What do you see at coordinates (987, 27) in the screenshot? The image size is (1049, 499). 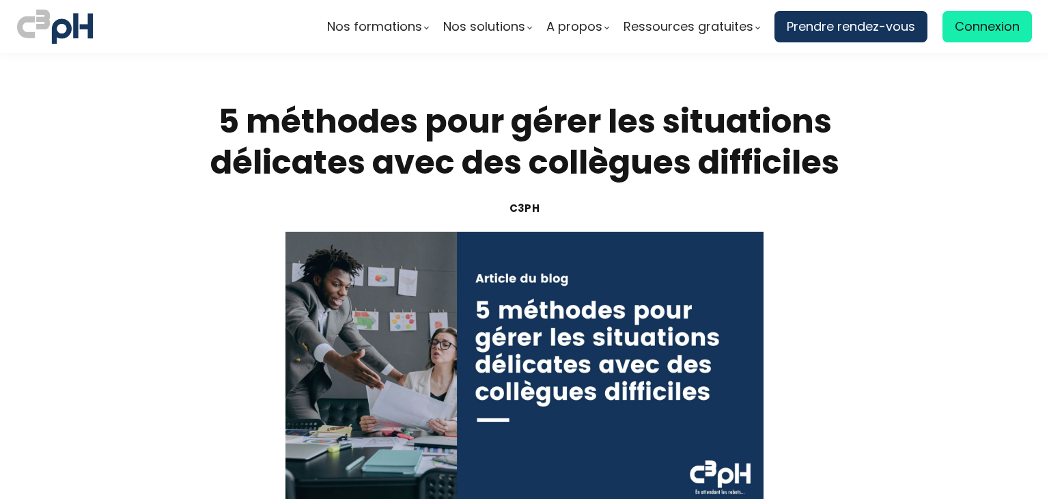 I see `span: Connexion` at bounding box center [987, 27].